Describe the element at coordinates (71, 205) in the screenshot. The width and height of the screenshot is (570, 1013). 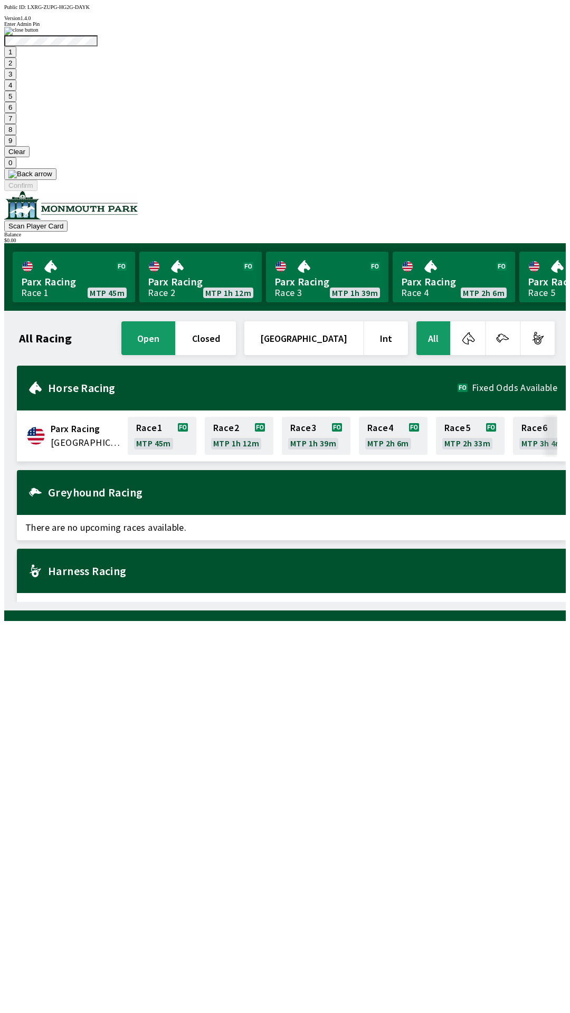
I see `img: venue logo` at that location.